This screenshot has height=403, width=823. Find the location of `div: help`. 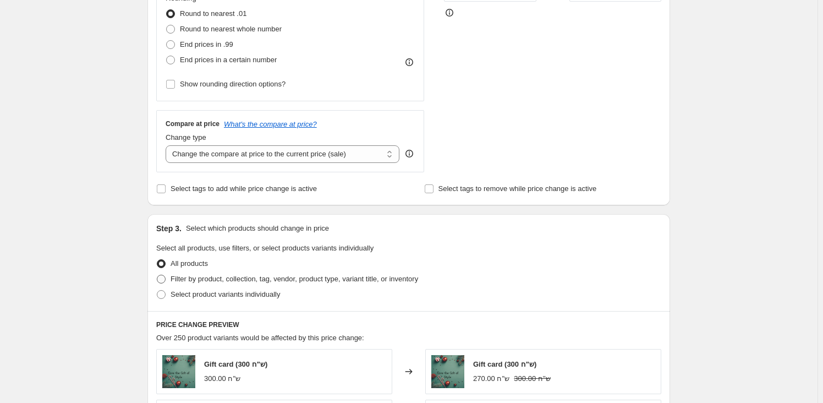

div: help is located at coordinates (409, 154).